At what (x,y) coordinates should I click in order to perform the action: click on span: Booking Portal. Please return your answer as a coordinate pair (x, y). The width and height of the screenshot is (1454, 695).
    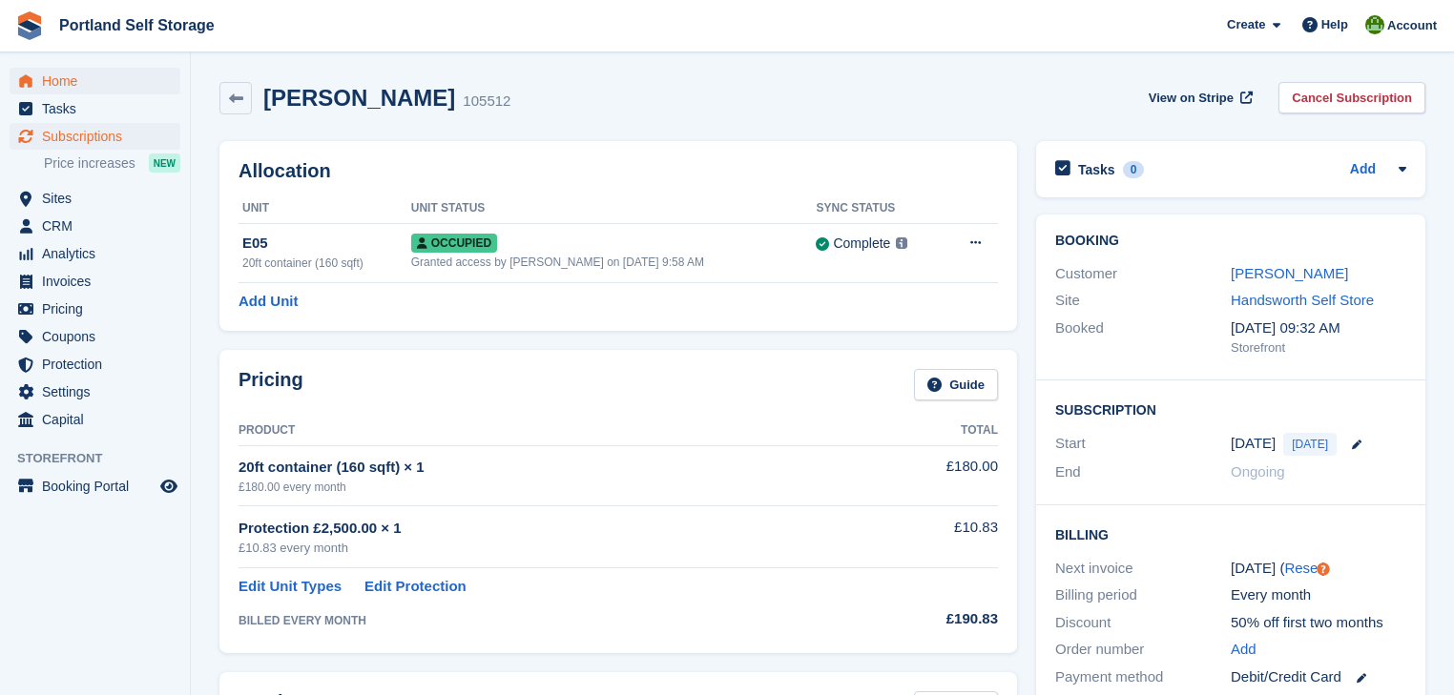
    Looking at the image, I should click on (99, 486).